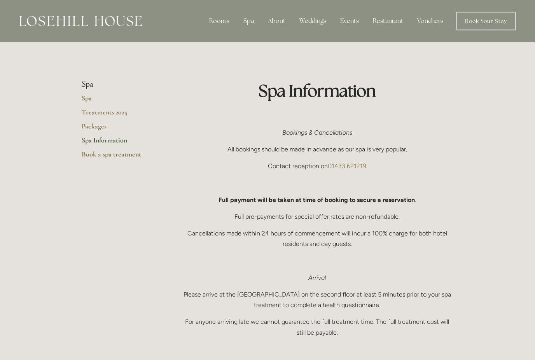  I want to click on strong: Full payment will be taken at time of booking to secure a reservation, so click(317, 200).